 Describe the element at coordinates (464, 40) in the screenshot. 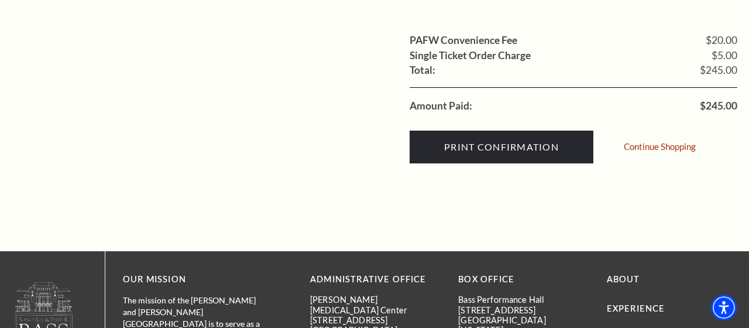

I see `label: PAFW Convenience Fee` at that location.